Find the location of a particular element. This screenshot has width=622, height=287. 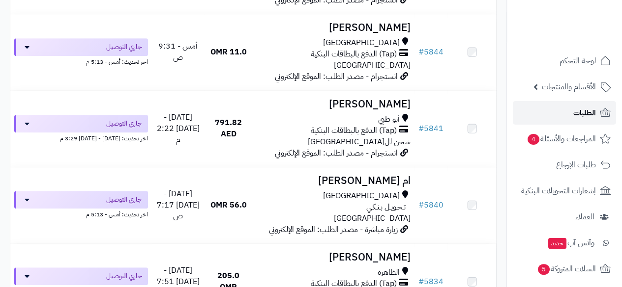

a: الطلبات is located at coordinates (564, 113).